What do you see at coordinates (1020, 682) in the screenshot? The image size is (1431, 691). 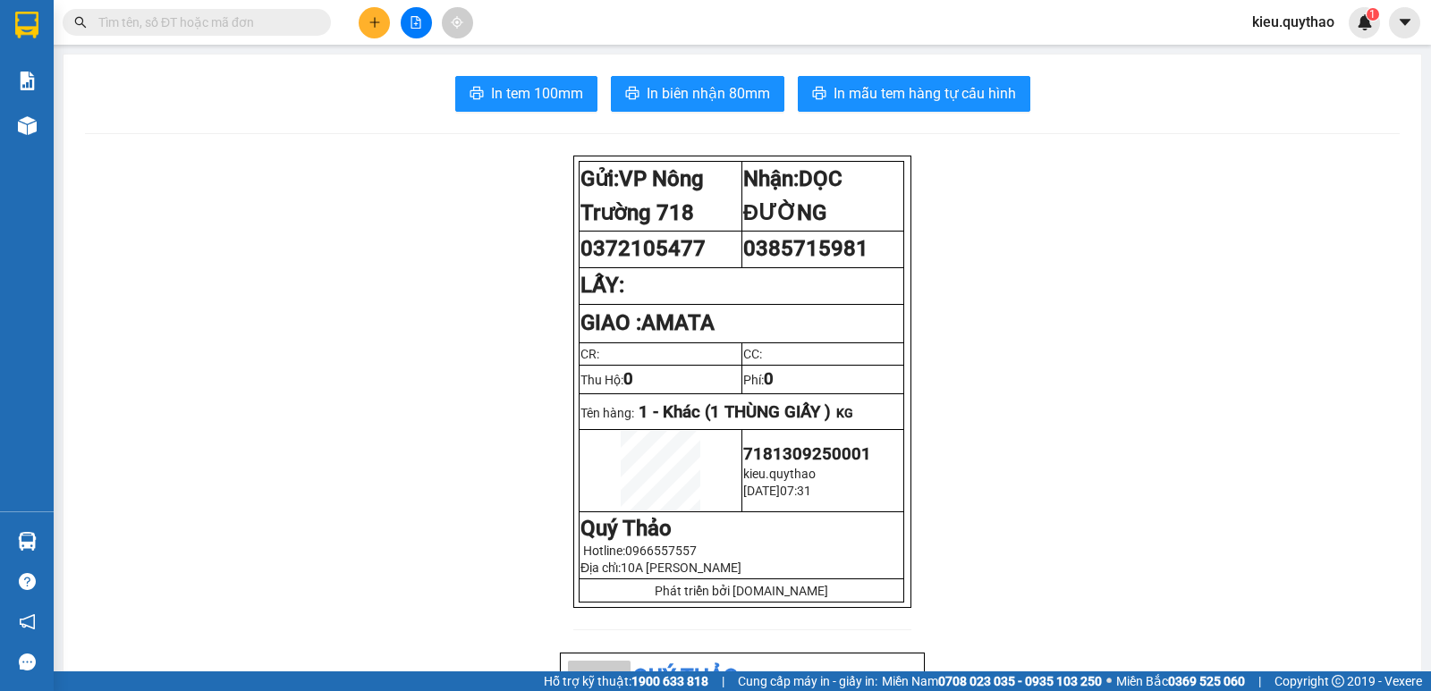 I see `strong: 0708 023 035 - 0935 103 250` at bounding box center [1020, 682].